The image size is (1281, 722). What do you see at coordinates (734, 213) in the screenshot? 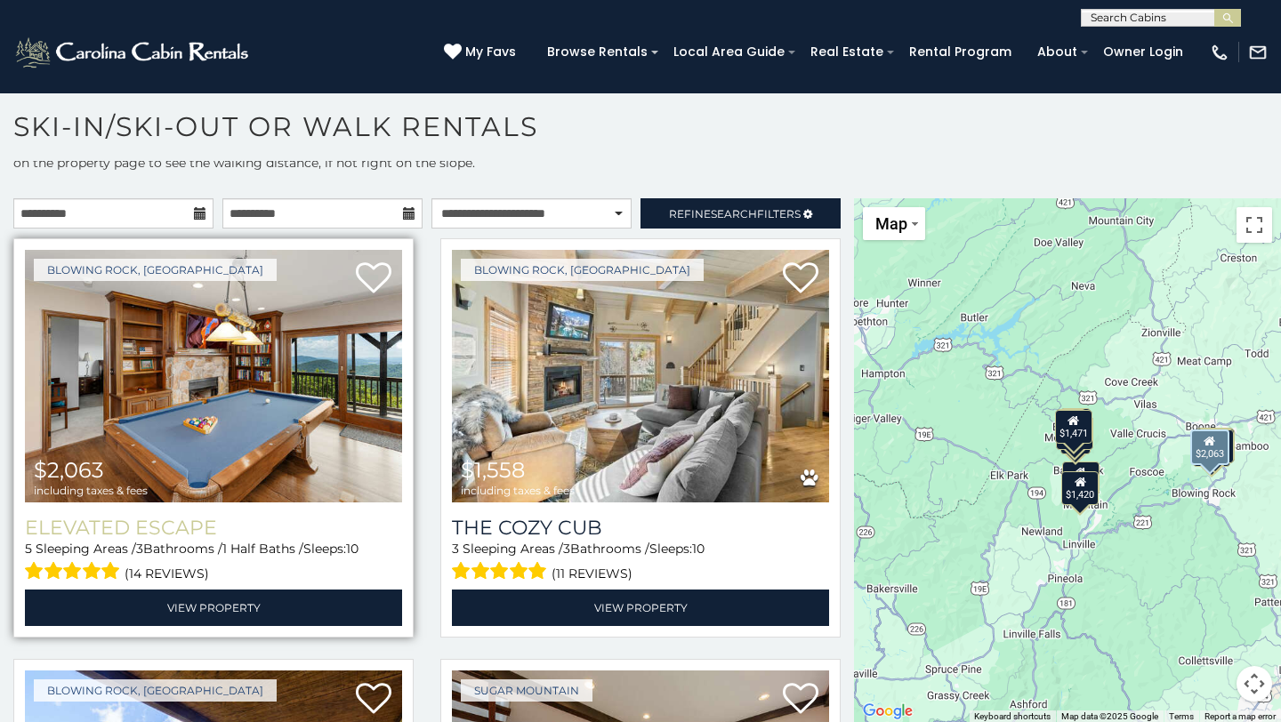
I see `span: Search` at bounding box center [734, 213].